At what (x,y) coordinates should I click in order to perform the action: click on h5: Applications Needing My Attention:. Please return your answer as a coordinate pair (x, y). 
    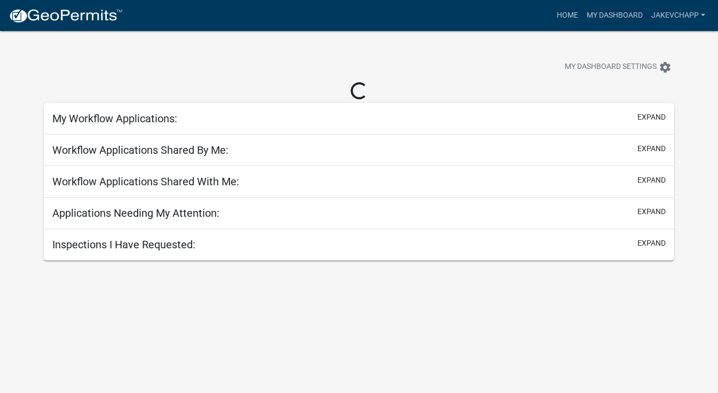
    Looking at the image, I should click on (136, 213).